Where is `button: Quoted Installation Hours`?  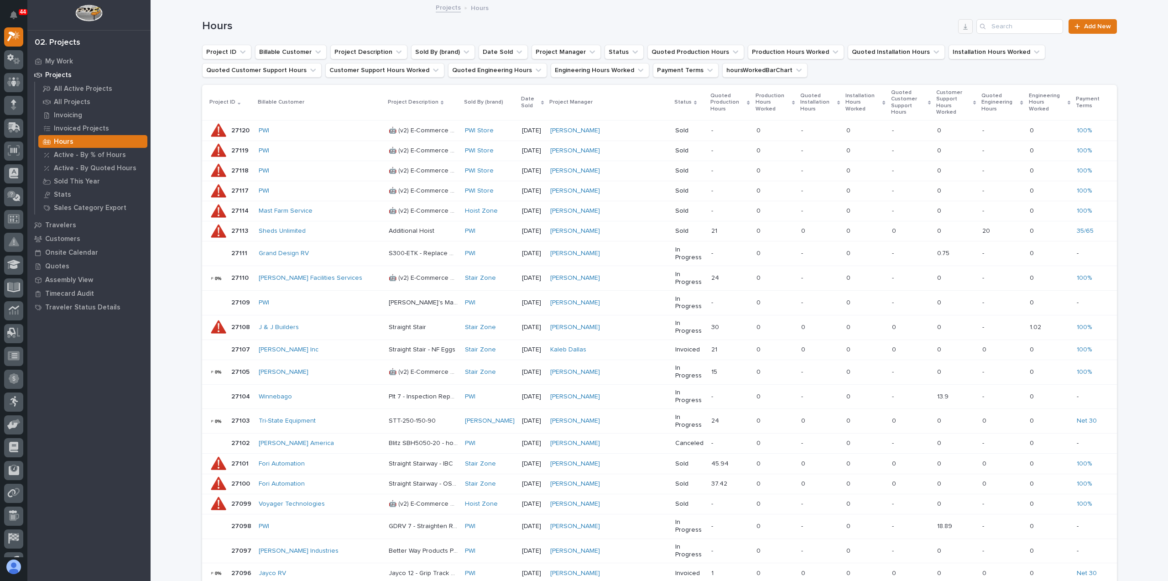 button: Quoted Installation Hours is located at coordinates (896, 52).